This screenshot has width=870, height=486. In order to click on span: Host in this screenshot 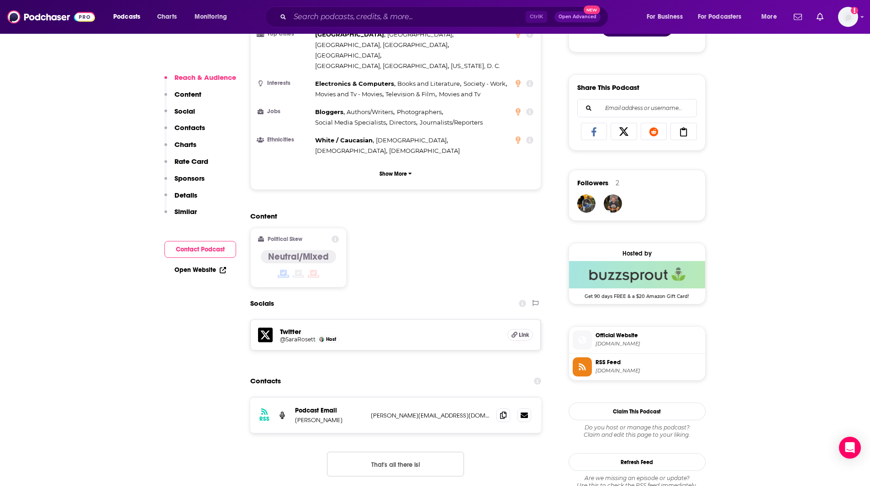, I will do `click(331, 339)`.